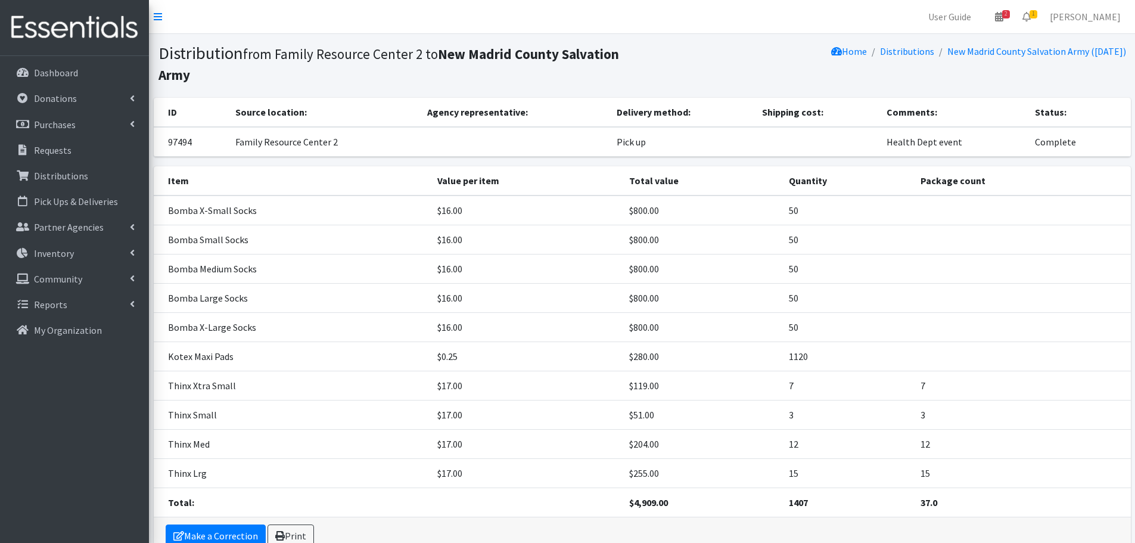 Image resolution: width=1135 pixels, height=543 pixels. What do you see at coordinates (61, 176) in the screenshot?
I see `p: Distributions` at bounding box center [61, 176].